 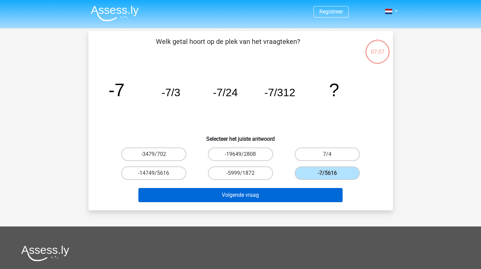 What do you see at coordinates (225, 92) in the screenshot?
I see `tspan: -7/24` at bounding box center [225, 92].